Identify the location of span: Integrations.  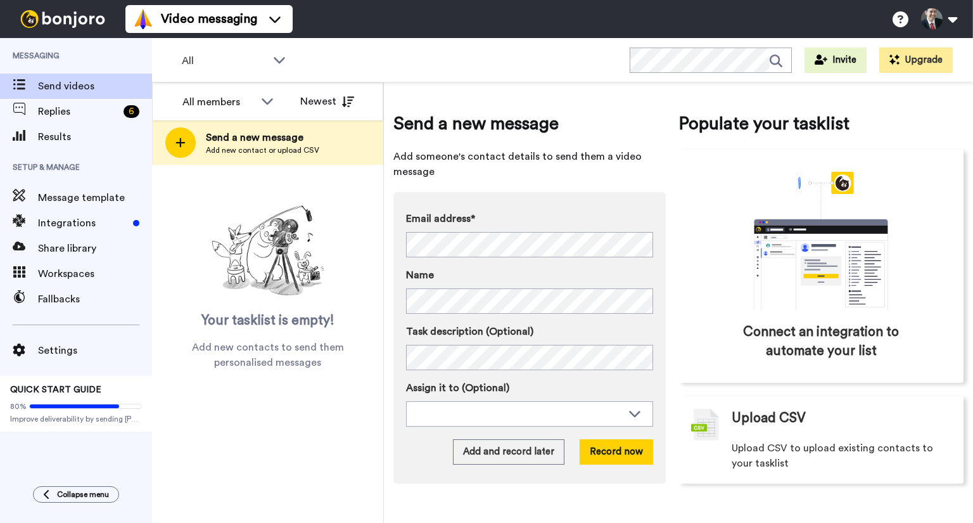
(83, 223).